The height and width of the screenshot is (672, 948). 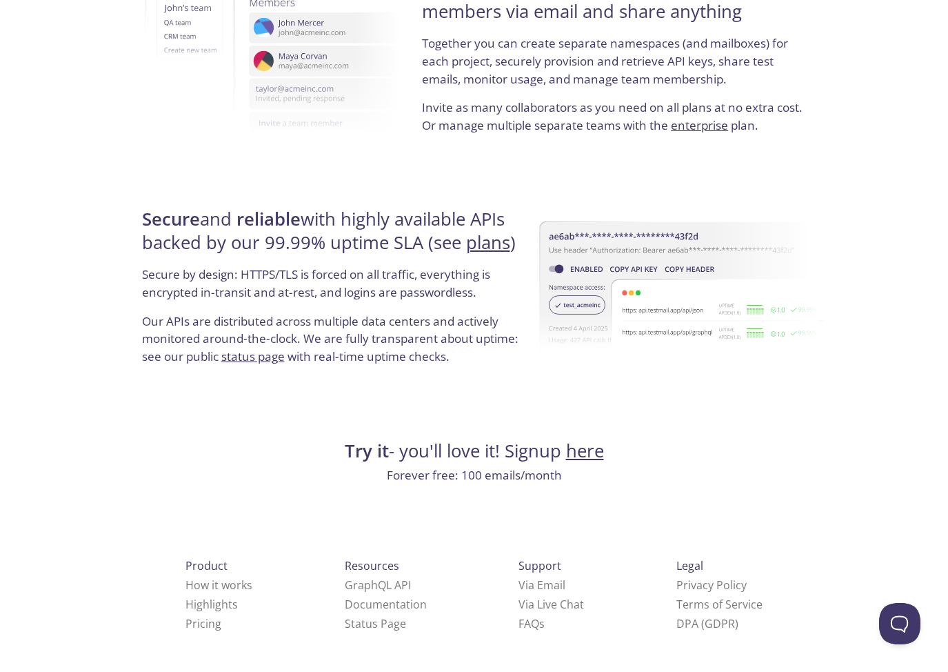 I want to click on a: plans, so click(x=488, y=242).